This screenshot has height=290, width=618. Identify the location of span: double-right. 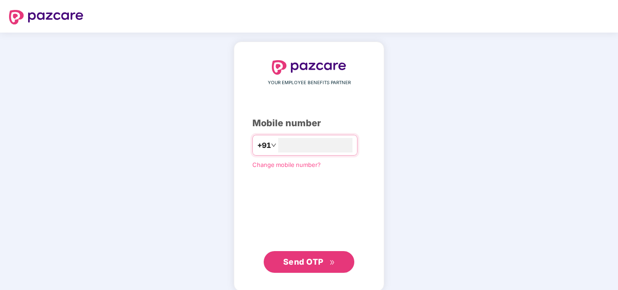
(332, 263).